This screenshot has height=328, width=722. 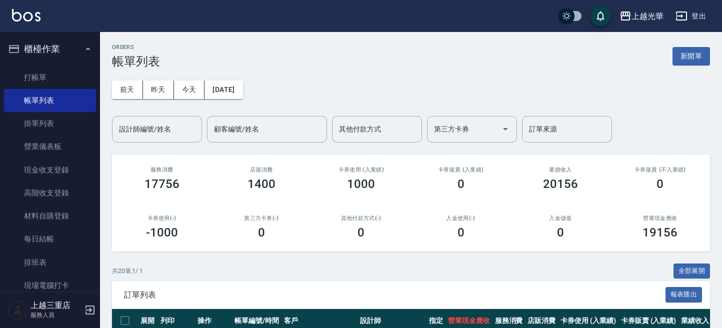 I want to click on h3: -1000, so click(x=162, y=233).